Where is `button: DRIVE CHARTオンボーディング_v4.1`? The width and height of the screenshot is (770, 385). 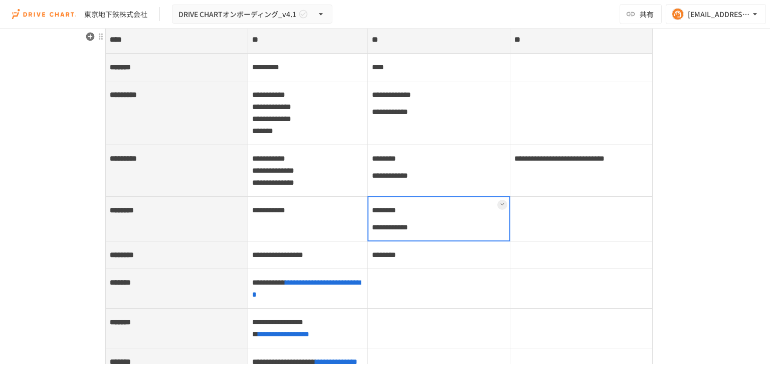
button: DRIVE CHARTオンボーディング_v4.1 is located at coordinates (252, 14).